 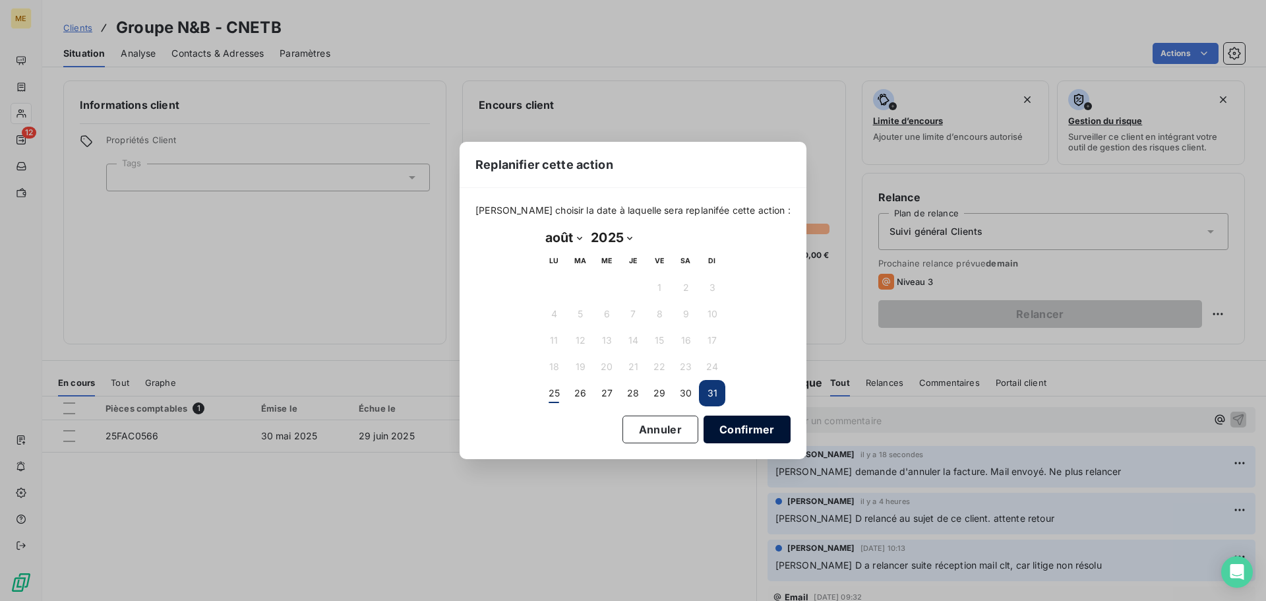 I want to click on button: 29, so click(x=659, y=393).